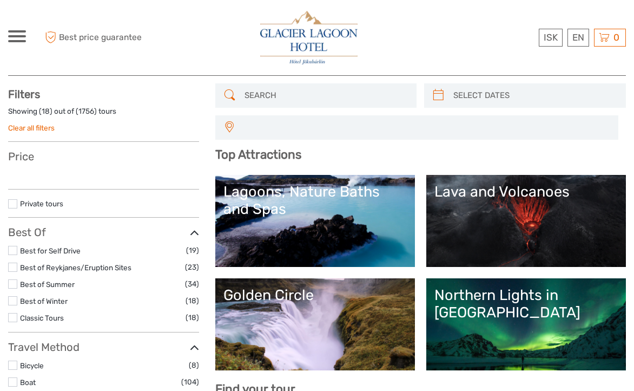 This screenshot has height=391, width=634. Describe the element at coordinates (42, 204) in the screenshot. I see `a: Private tours` at that location.